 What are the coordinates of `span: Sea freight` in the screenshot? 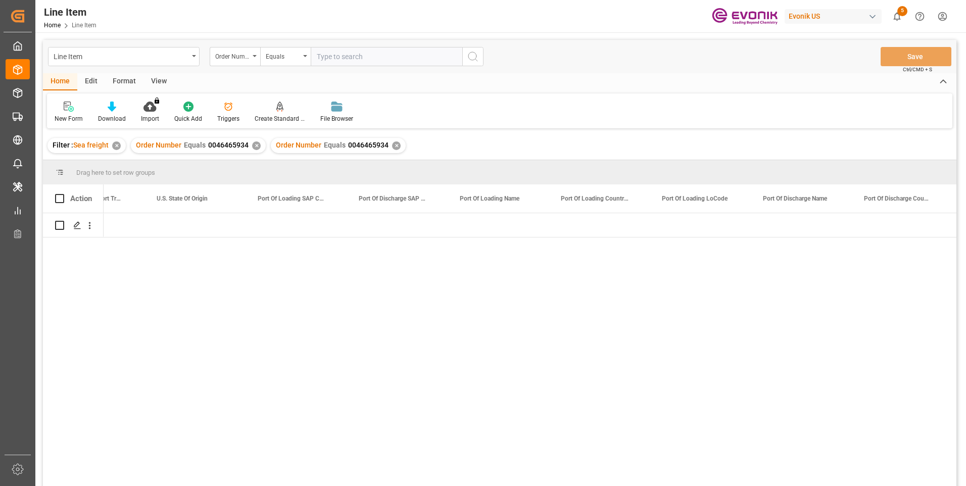 It's located at (91, 145).